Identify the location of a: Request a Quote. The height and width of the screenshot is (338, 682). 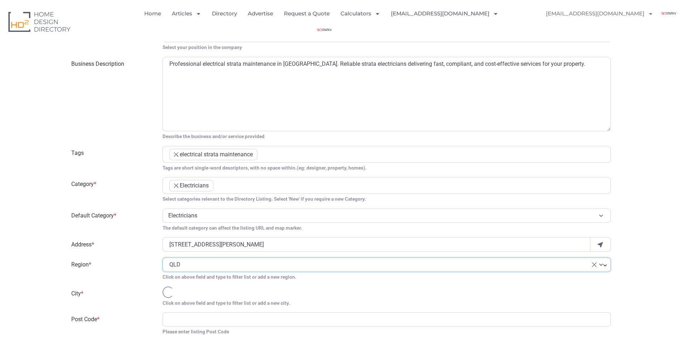
(307, 14).